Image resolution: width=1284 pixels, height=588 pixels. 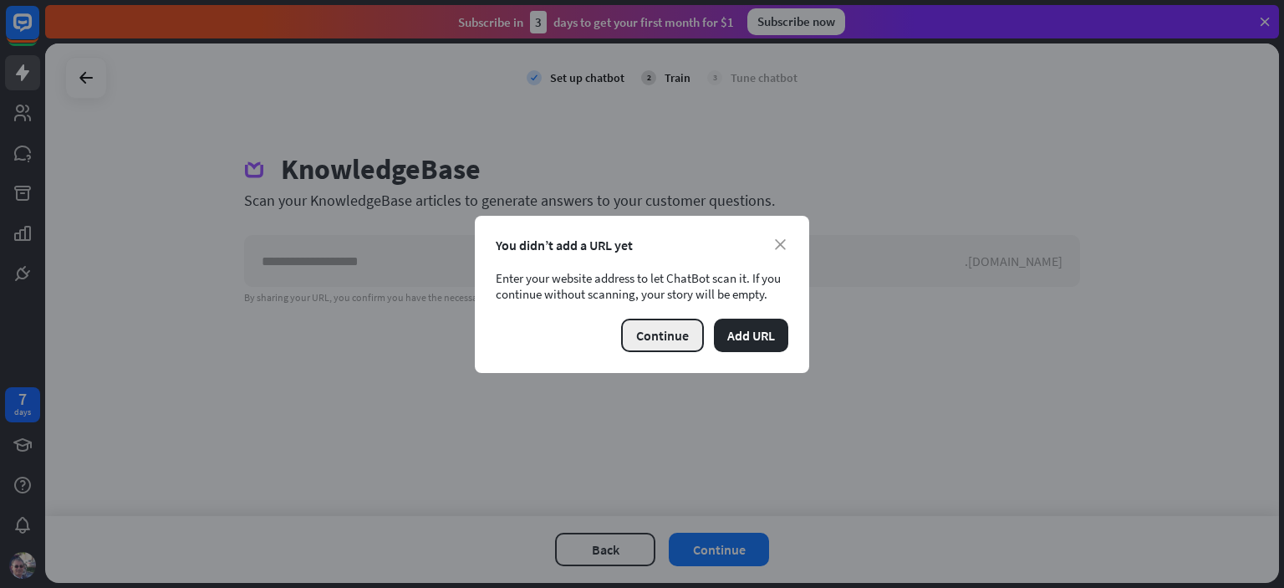 What do you see at coordinates (642, 245) in the screenshot?
I see `div: You didn’t add a URL yet` at bounding box center [642, 245].